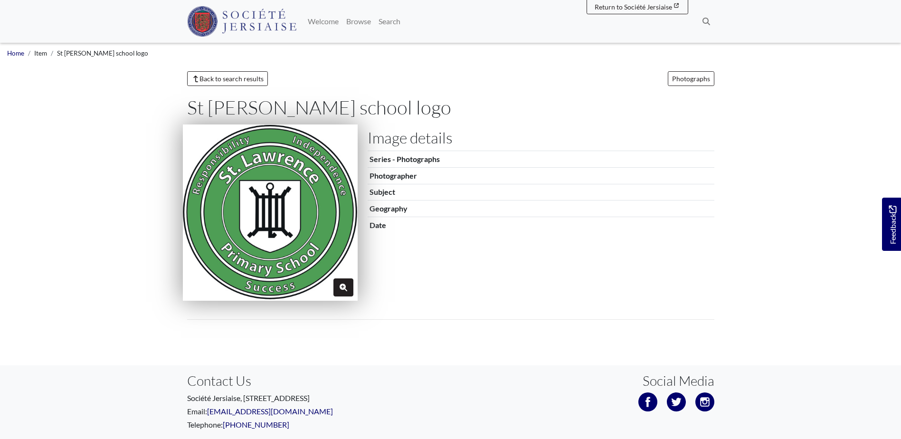  Describe the element at coordinates (16, 53) in the screenshot. I see `a: Home` at that location.